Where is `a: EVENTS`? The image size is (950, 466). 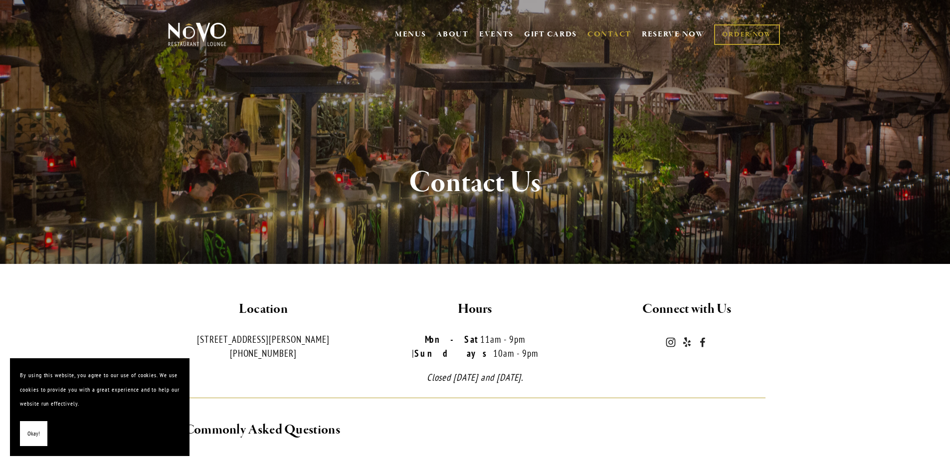 a: EVENTS is located at coordinates (496, 34).